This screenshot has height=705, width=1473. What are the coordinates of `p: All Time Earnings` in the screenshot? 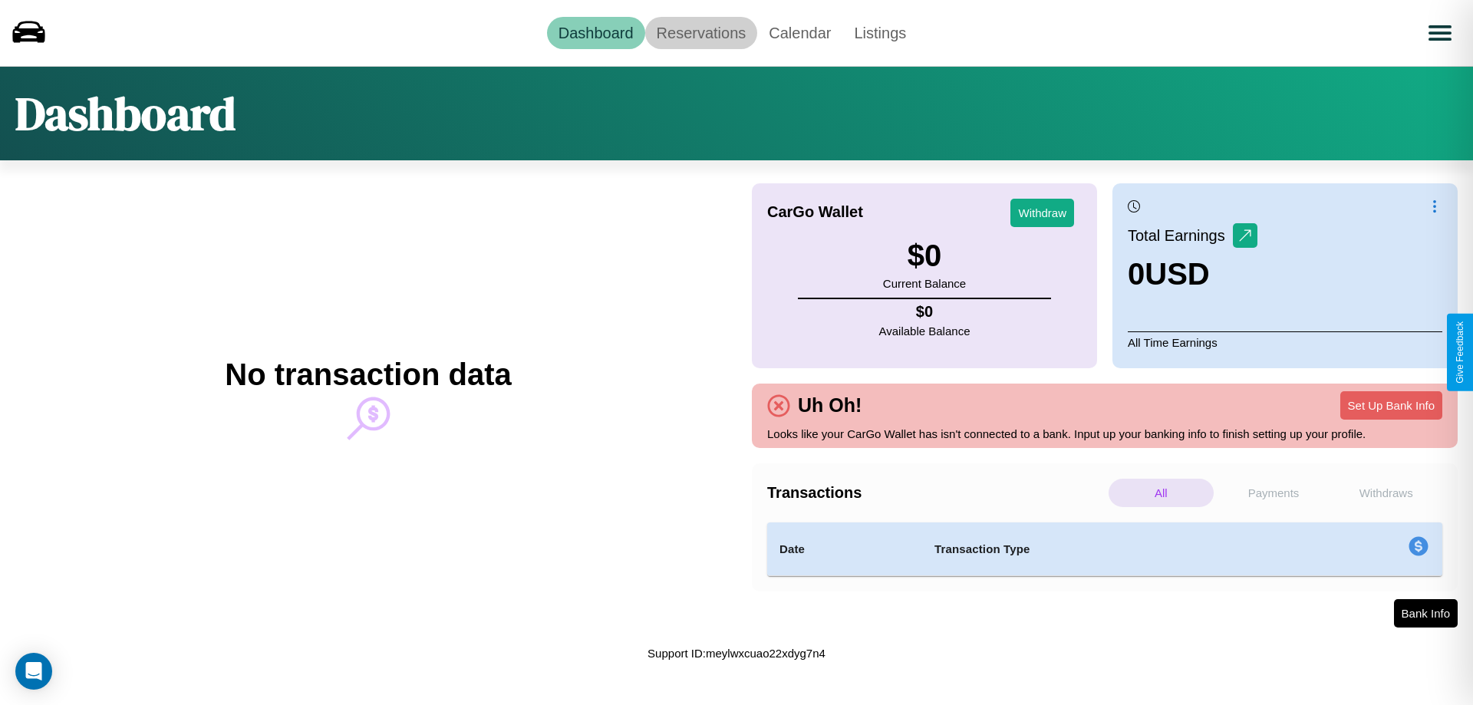 It's located at (1285, 342).